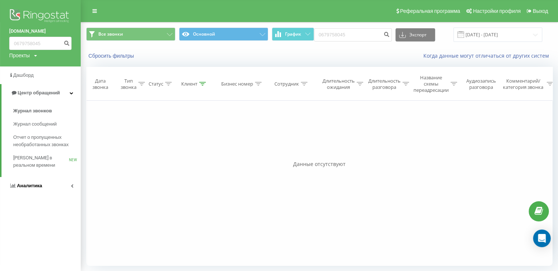 This screenshot has width=558, height=271. Describe the element at coordinates (111, 34) in the screenshot. I see `span: Все звонки` at that location.